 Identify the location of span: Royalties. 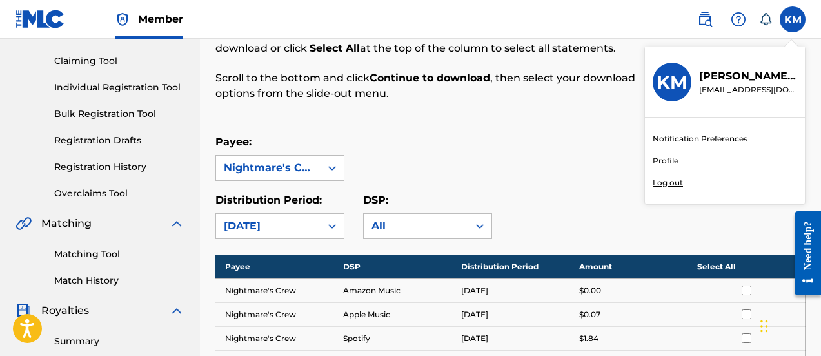
(65, 310).